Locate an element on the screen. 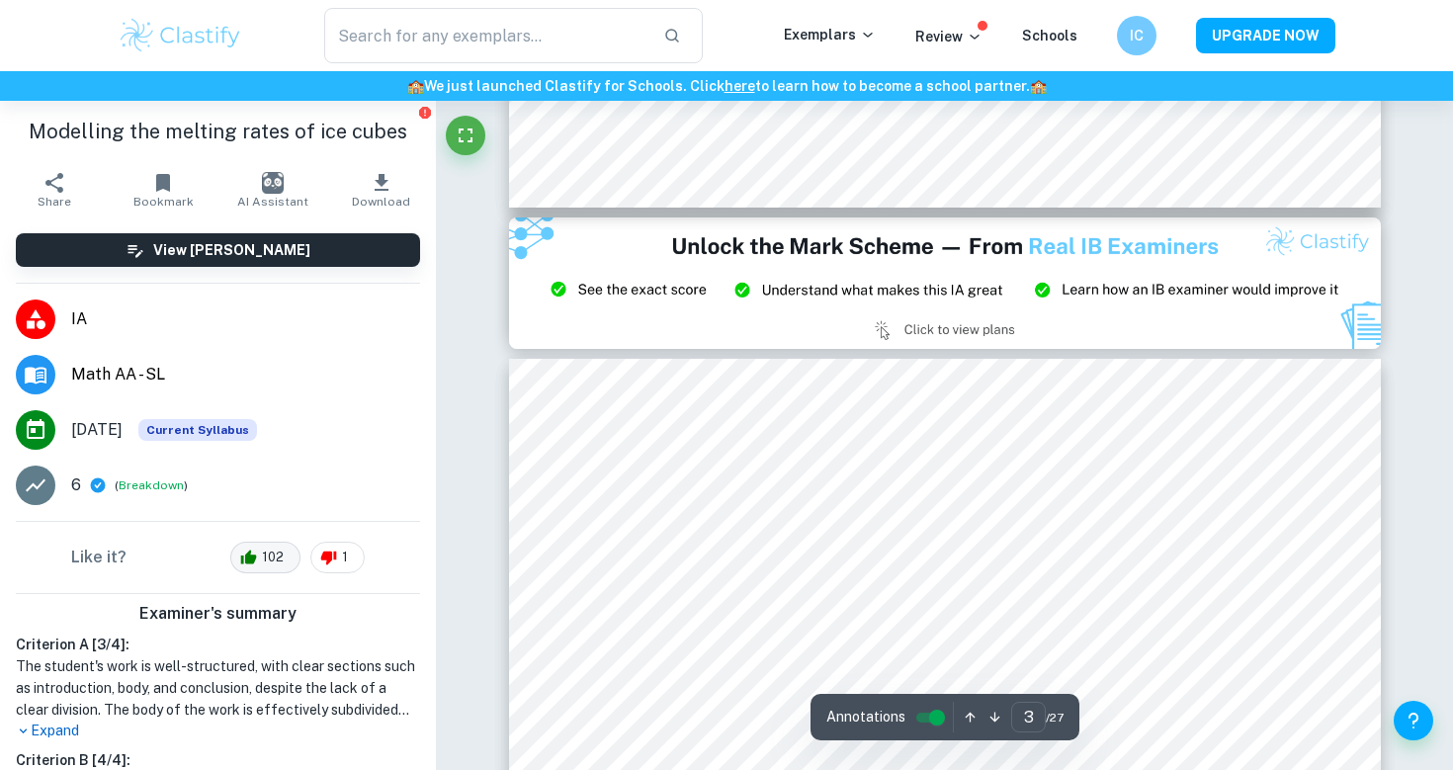 The image size is (1453, 770). img: Clastify logo is located at coordinates (180, 36).